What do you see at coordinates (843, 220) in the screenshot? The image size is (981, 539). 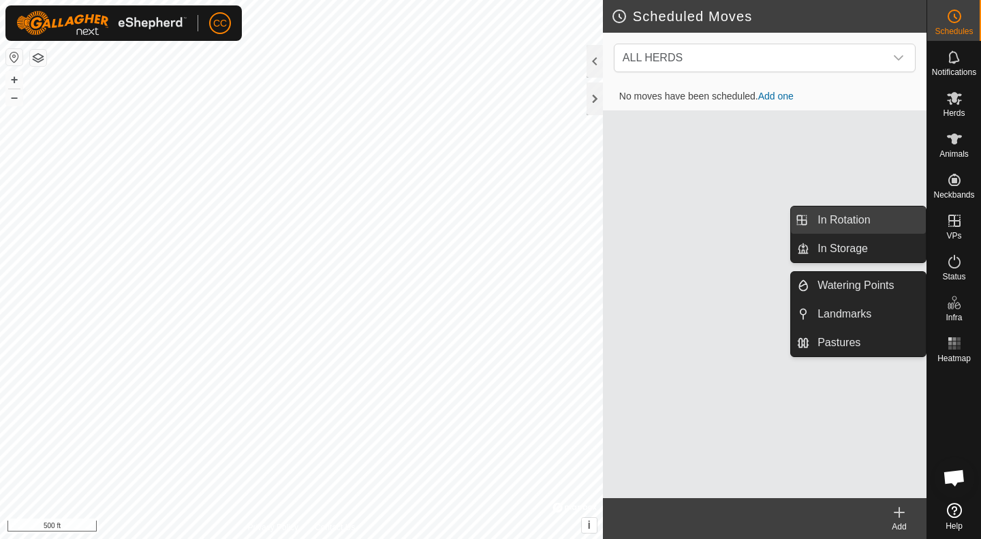 I see `span: In Rotation` at bounding box center [843, 220].